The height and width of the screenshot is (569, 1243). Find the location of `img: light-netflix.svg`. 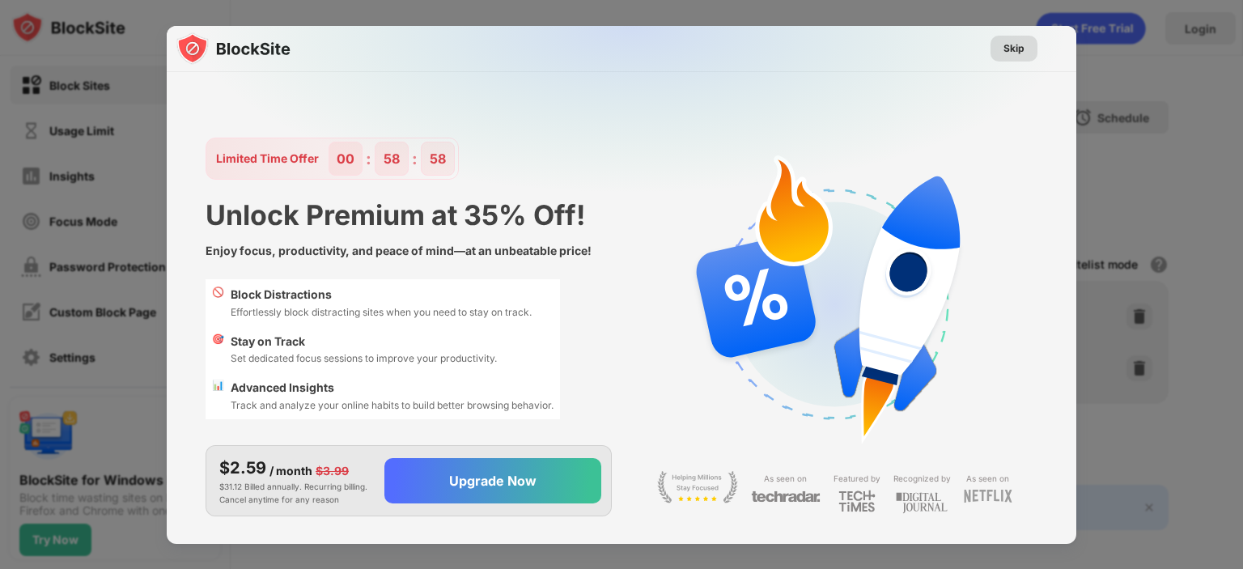

img: light-netflix.svg is located at coordinates (988, 496).